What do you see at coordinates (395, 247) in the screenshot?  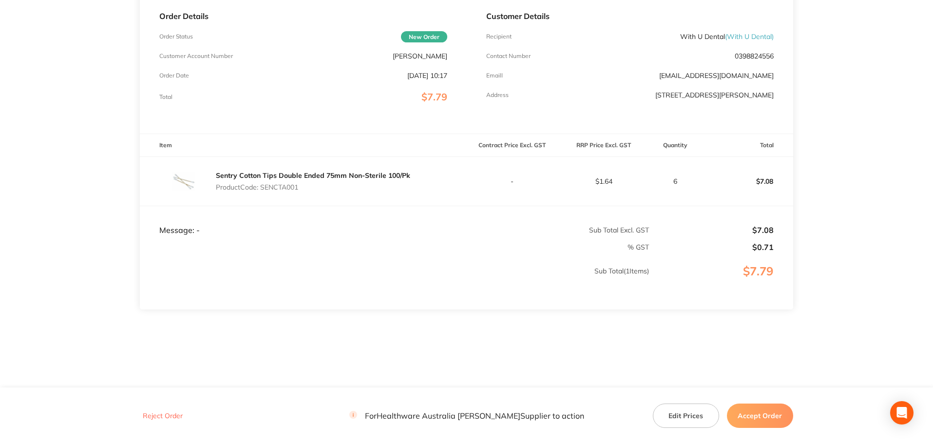 I see `p: % GST` at bounding box center [395, 247].